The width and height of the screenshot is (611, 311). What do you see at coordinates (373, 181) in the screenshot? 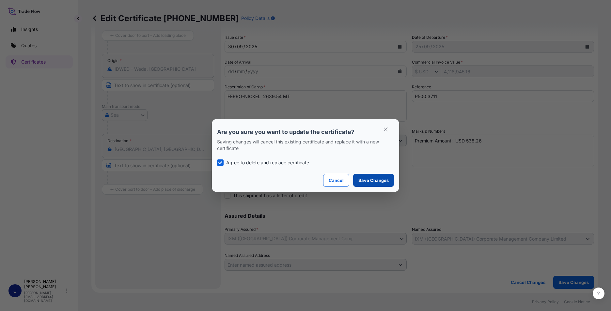
I see `p: Save Changes` at bounding box center [373, 181].